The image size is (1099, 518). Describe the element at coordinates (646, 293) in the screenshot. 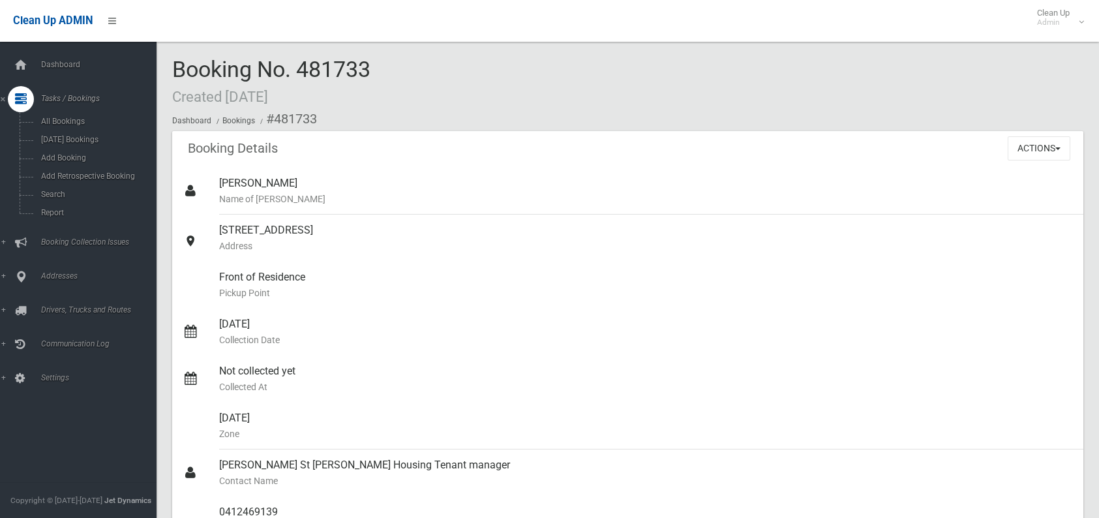

I see `small: Pickup Point` at that location.